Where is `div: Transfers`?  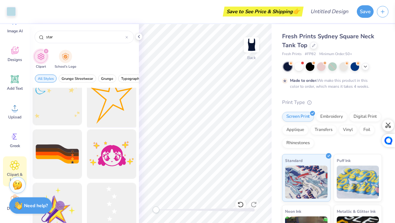
div: Transfers is located at coordinates (324, 130).